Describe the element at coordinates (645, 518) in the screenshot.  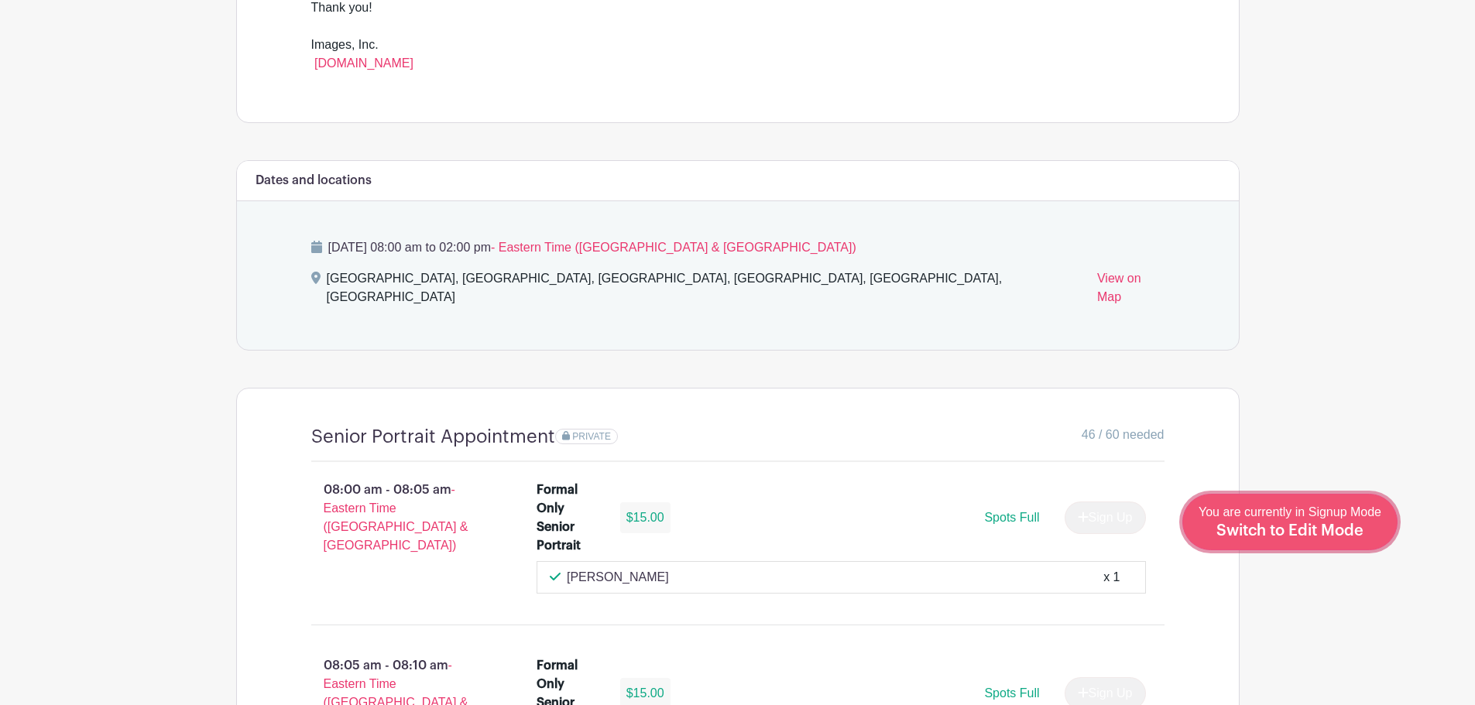
I see `div: $15.00` at that location.